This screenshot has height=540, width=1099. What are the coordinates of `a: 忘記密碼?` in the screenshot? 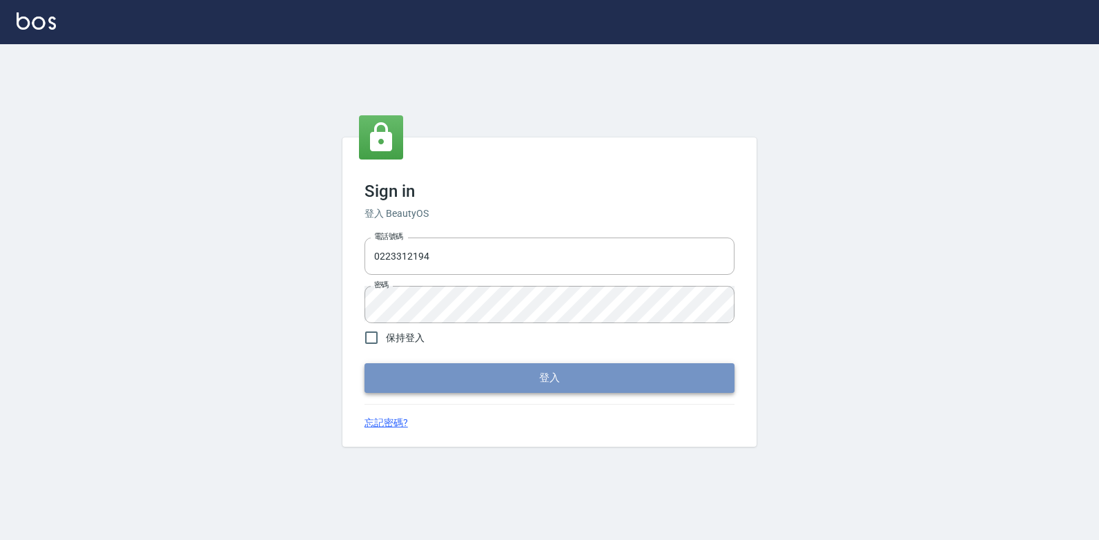 It's located at (386, 422).